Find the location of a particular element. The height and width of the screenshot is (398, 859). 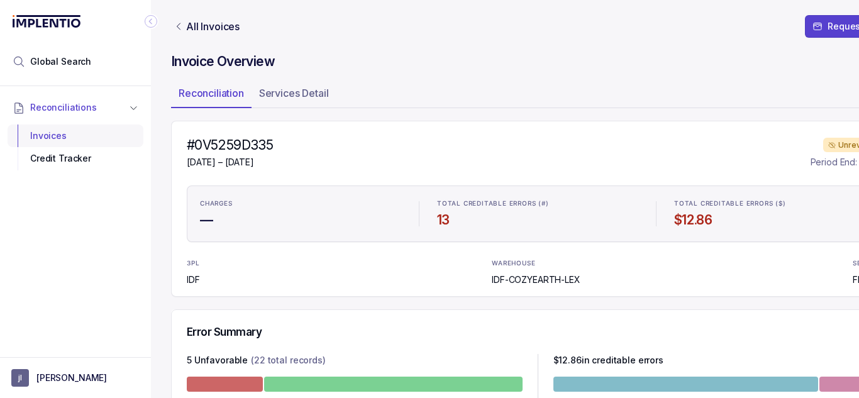

p: All Invoices is located at coordinates (212, 26).